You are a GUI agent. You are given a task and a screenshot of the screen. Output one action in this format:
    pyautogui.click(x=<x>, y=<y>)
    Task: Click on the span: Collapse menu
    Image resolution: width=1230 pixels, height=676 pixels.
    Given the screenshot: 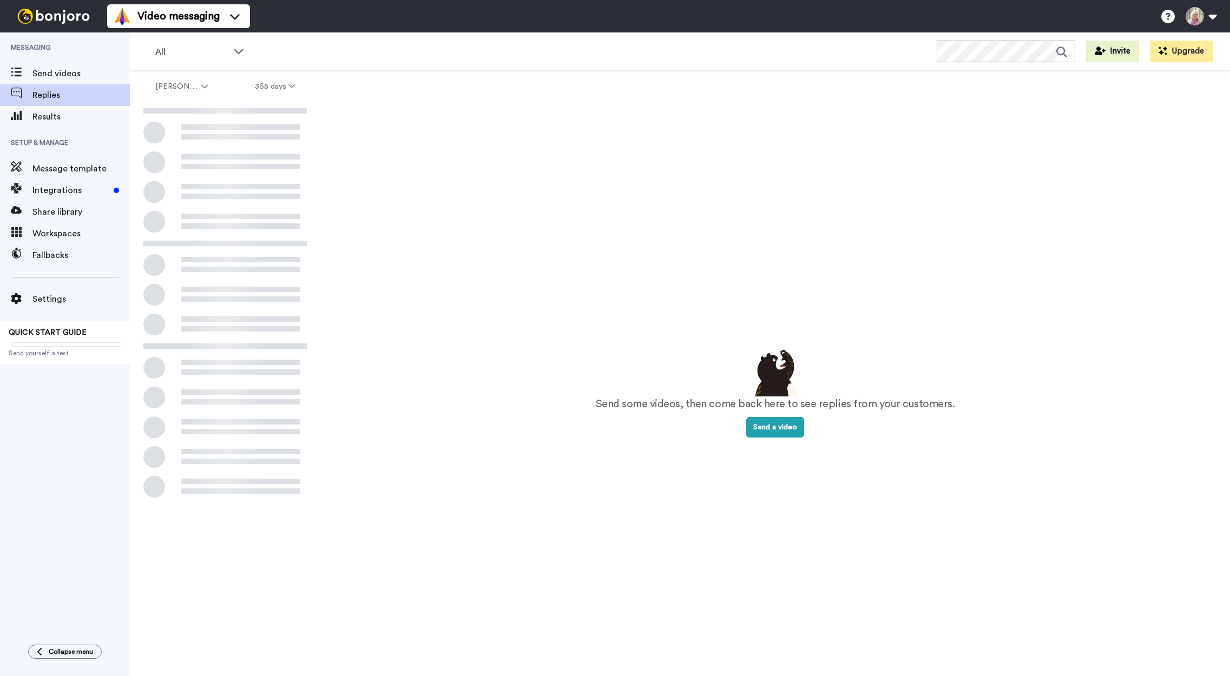 What is the action you would take?
    pyautogui.click(x=71, y=652)
    